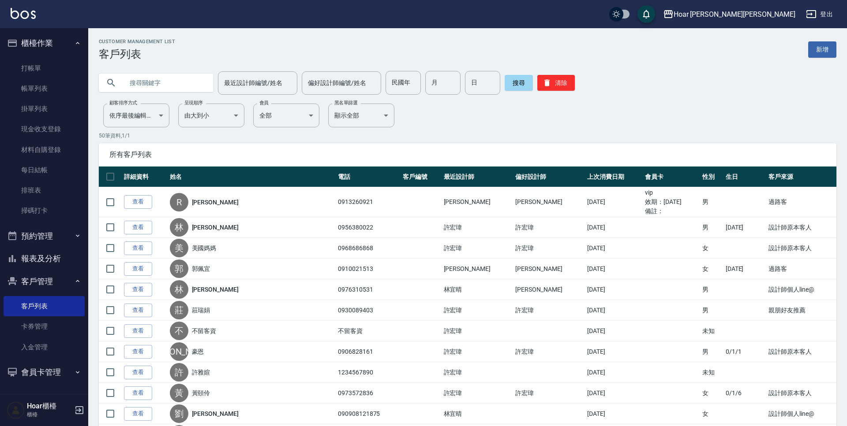  What do you see at coordinates (368, 393) in the screenshot?
I see `td: 0973572836` at bounding box center [368, 393].